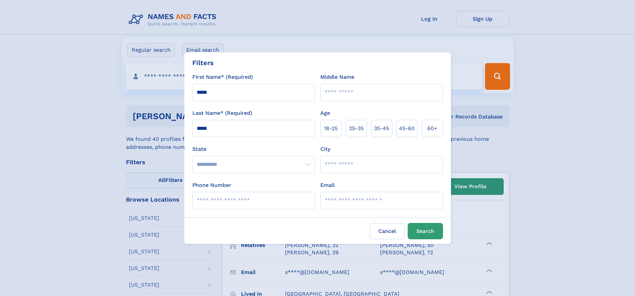 This screenshot has width=635, height=296. What do you see at coordinates (325, 113) in the screenshot?
I see `label: Age` at bounding box center [325, 113].